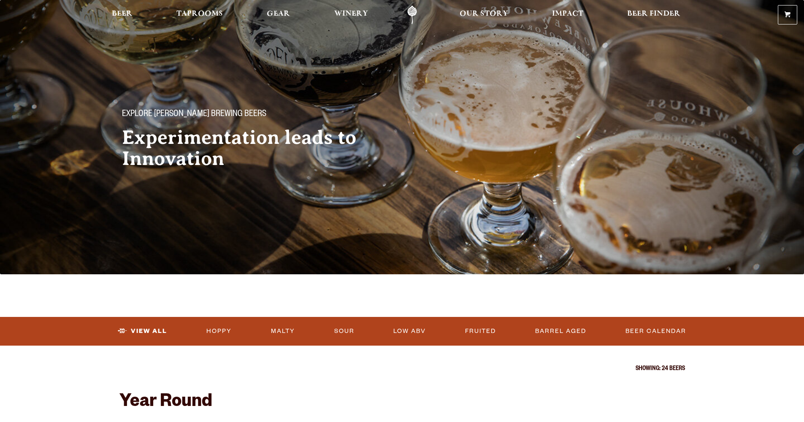  Describe the element at coordinates (200, 14) in the screenshot. I see `span: Taprooms` at that location.